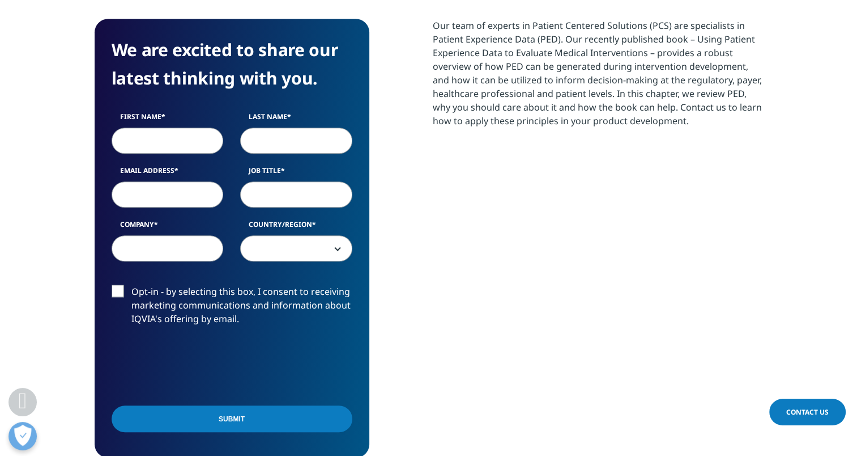  What do you see at coordinates (232, 308) in the screenshot?
I see `label: Opt-in - by selecting this box, I consent to receiving marketing communications and information a...` at bounding box center [232, 308].